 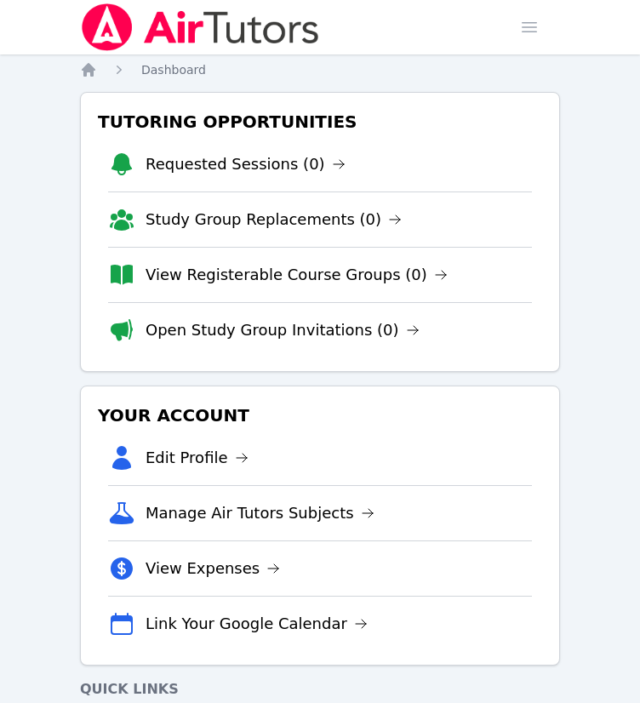 What do you see at coordinates (320, 690) in the screenshot?
I see `h4: Quick Links` at bounding box center [320, 690].